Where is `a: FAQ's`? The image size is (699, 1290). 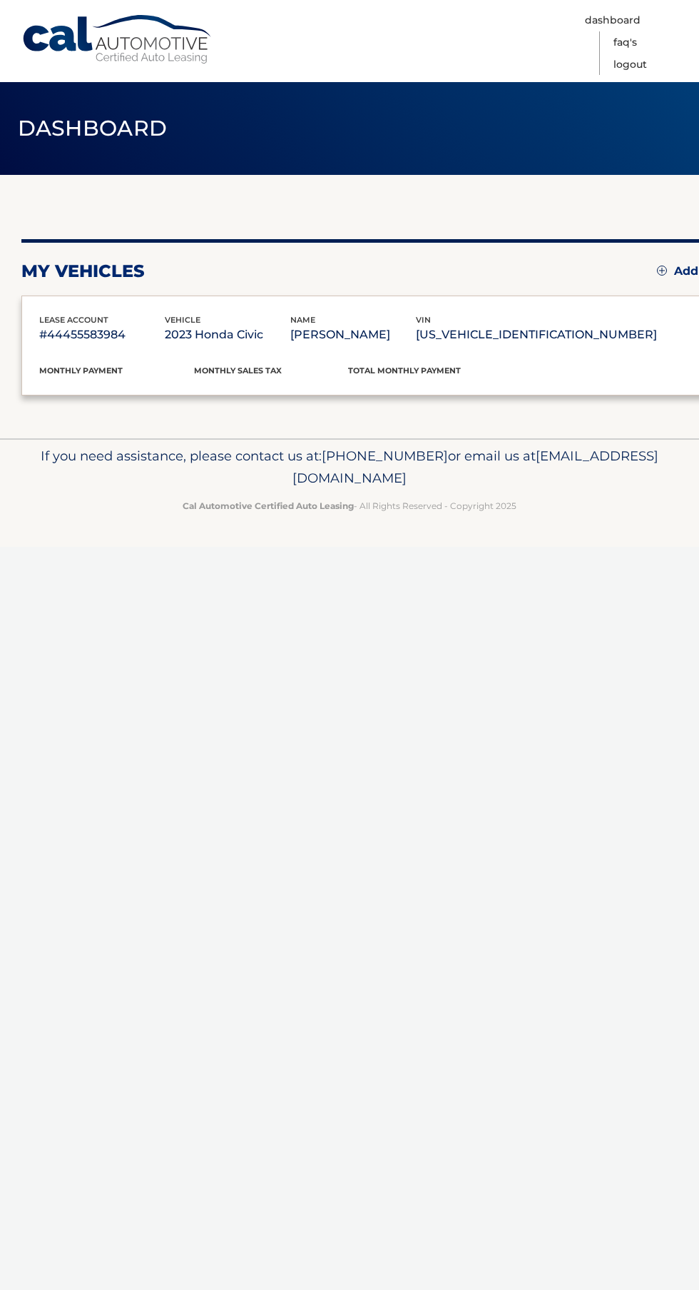 a: FAQ's is located at coordinates (625, 42).